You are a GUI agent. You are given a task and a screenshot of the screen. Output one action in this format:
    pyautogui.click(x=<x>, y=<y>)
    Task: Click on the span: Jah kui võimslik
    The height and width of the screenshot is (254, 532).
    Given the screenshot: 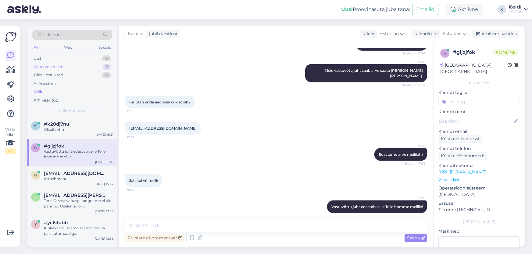 What is the action you would take?
    pyautogui.click(x=143, y=181)
    